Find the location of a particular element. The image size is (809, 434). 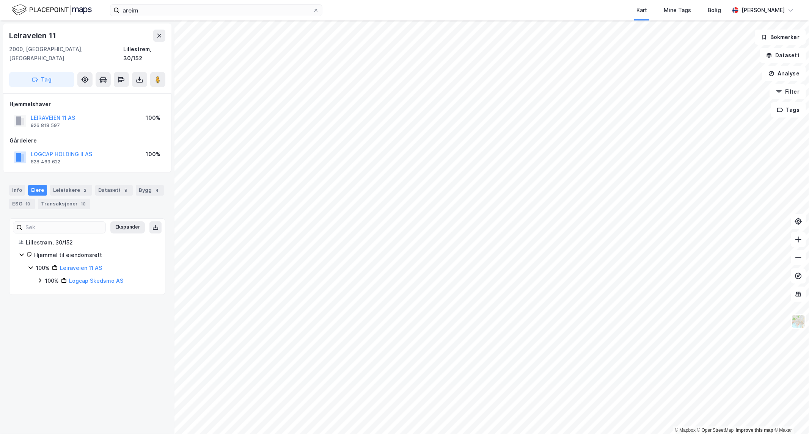

div: 828 469 622 is located at coordinates (45, 162).